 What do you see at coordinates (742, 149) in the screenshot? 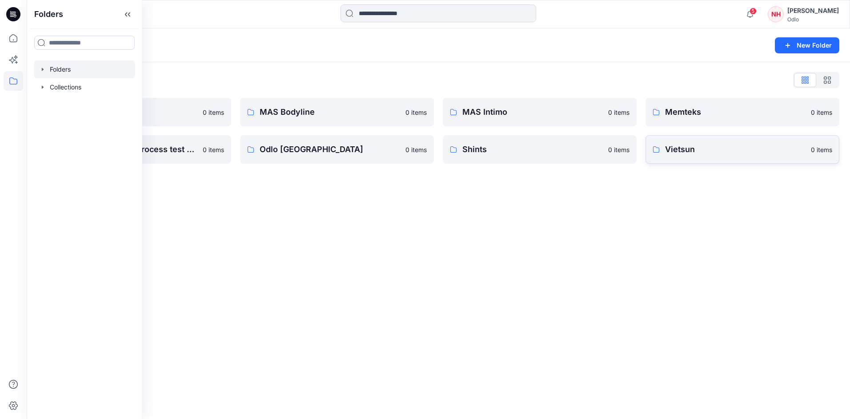
I see `a: Vietsun0 items` at bounding box center [742, 149].